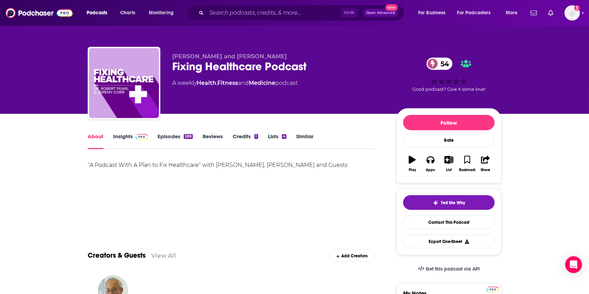 The height and width of the screenshot is (294, 589). I want to click on span: Get this podcast via API, so click(452, 269).